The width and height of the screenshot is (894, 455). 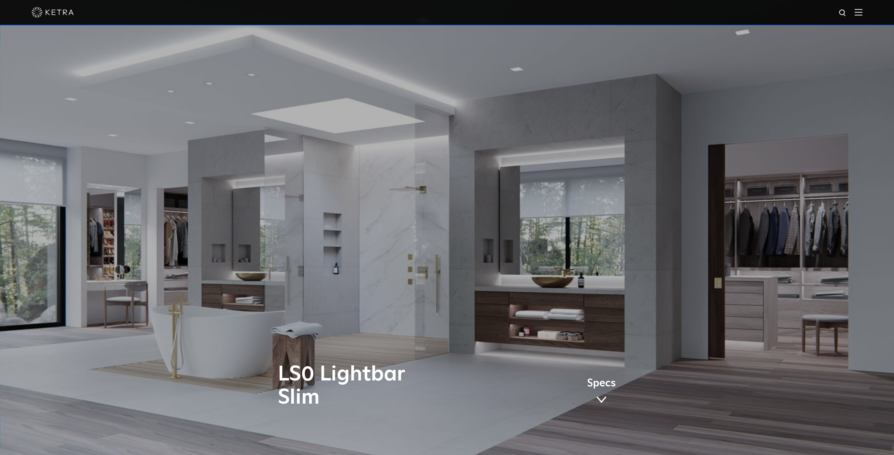 I want to click on img: Hamburger%20Nav.svg, so click(x=859, y=12).